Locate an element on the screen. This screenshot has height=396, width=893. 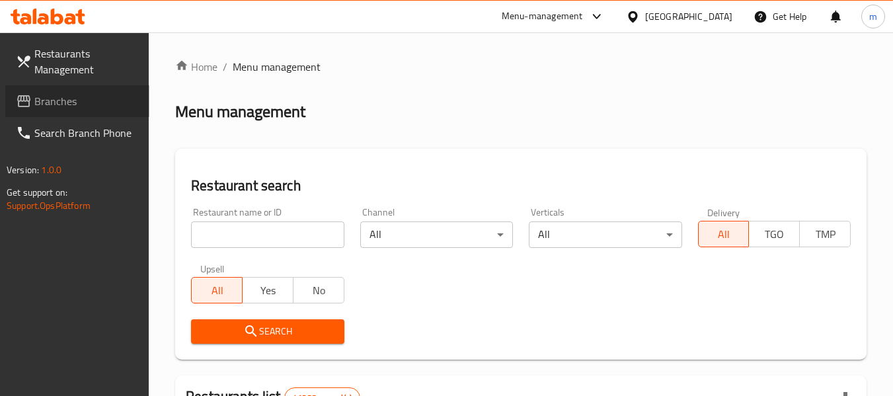
span: Get support on: is located at coordinates (37, 192).